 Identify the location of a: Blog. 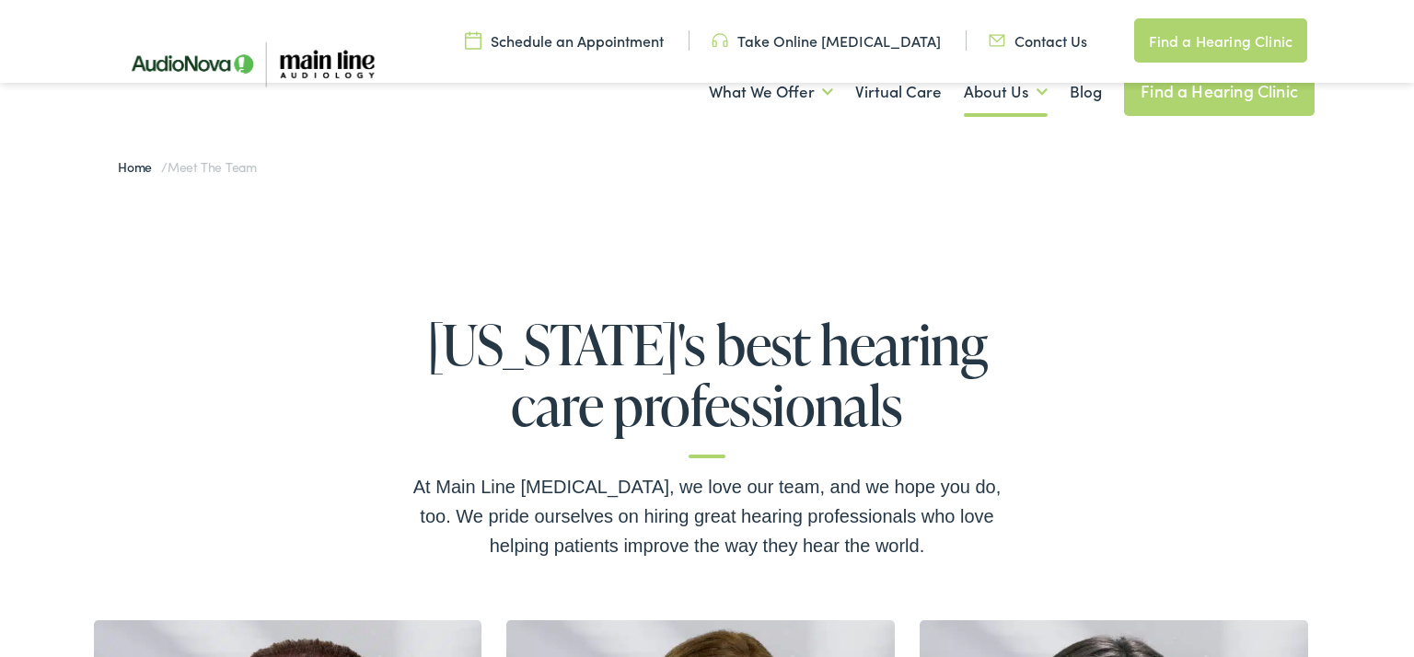
(1086, 92).